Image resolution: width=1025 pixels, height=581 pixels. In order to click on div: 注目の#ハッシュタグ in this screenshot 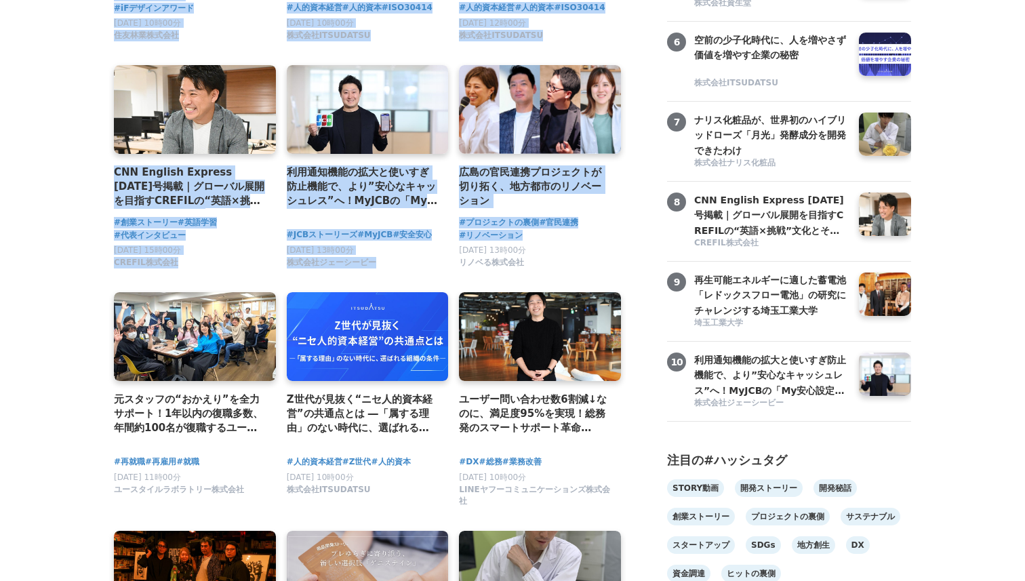, I will do `click(789, 459)`.